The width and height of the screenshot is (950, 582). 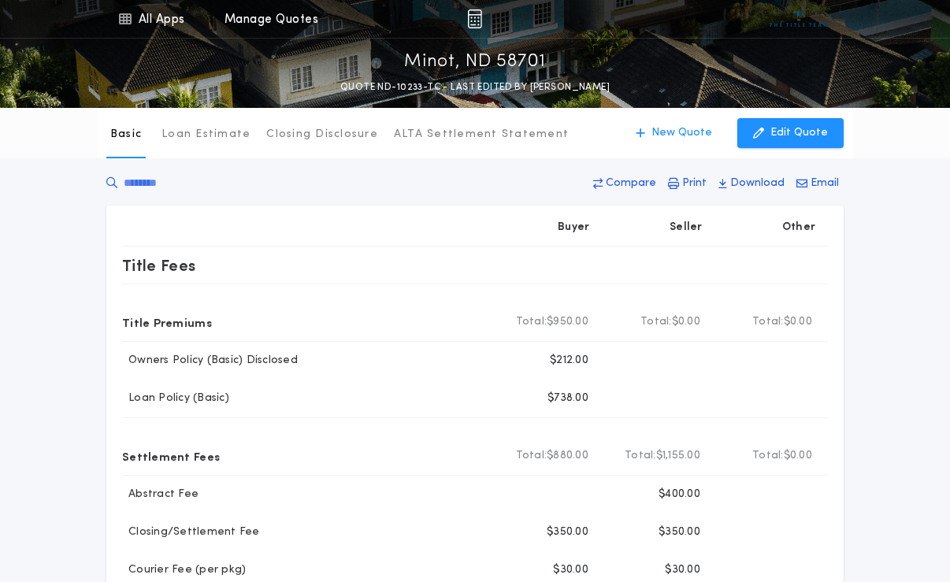 I want to click on p: Owners Policy (Basic) Disclosed, so click(x=209, y=361).